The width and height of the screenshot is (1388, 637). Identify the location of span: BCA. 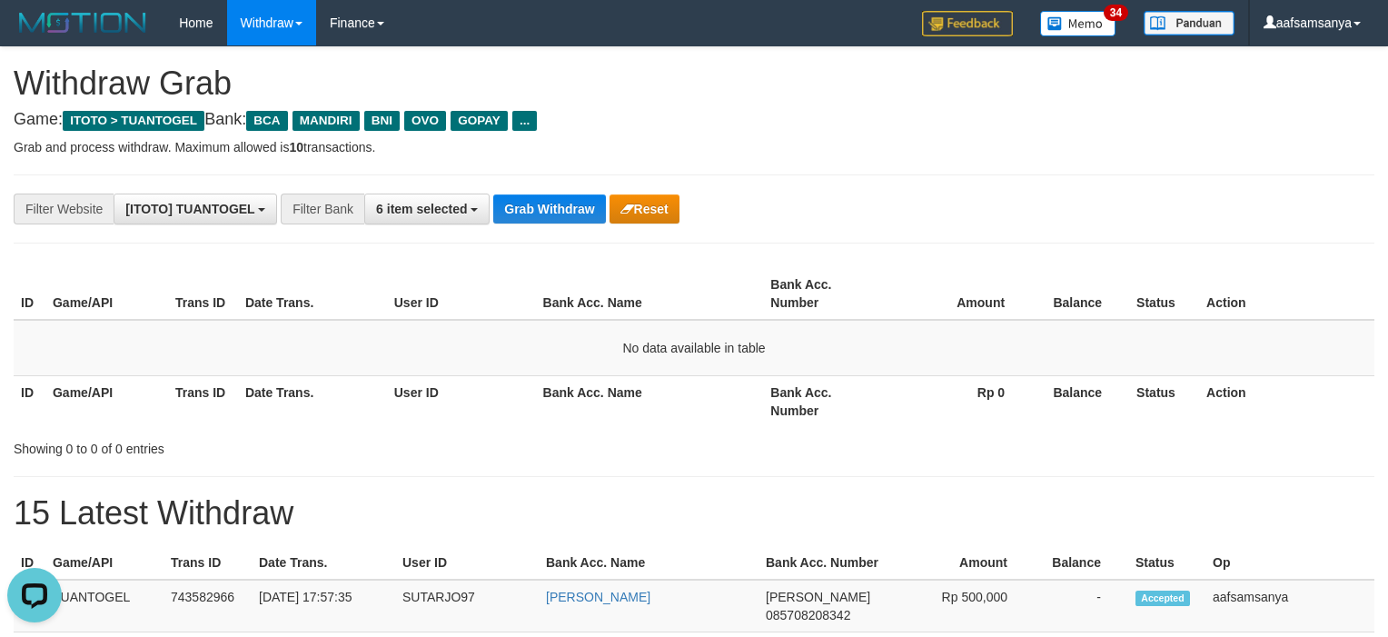
(266, 121).